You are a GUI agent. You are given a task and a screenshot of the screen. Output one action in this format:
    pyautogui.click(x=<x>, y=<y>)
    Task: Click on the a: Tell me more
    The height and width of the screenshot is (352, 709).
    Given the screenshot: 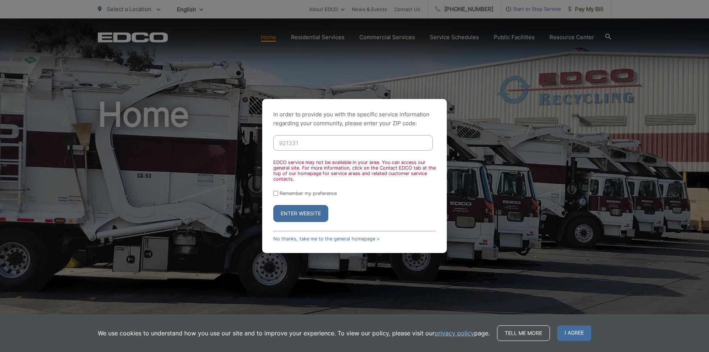 What is the action you would take?
    pyautogui.click(x=523, y=333)
    